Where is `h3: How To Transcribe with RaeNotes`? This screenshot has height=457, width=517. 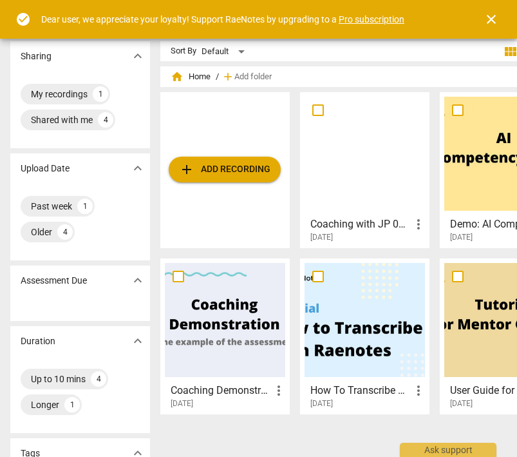 h3: How To Transcribe with RaeNotes is located at coordinates (361, 390).